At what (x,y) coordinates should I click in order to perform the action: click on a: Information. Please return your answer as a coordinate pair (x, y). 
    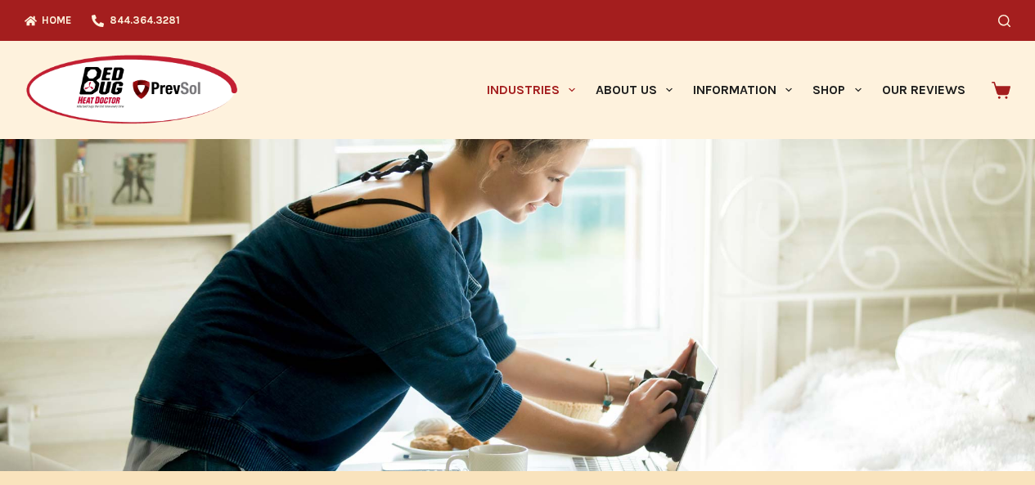
    Looking at the image, I should click on (743, 90).